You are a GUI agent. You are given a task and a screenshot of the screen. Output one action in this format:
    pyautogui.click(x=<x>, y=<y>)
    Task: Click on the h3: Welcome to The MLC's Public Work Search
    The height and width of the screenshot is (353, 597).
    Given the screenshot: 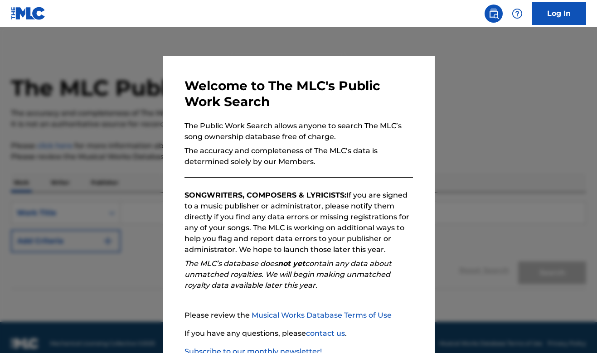 What is the action you would take?
    pyautogui.click(x=299, y=94)
    